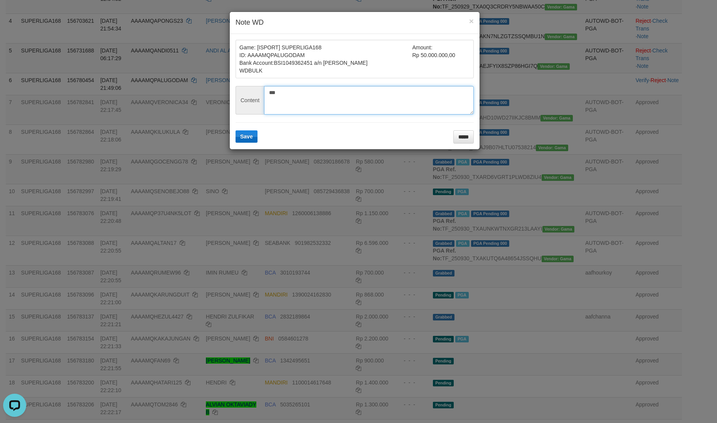 The height and width of the screenshot is (423, 717). Describe the element at coordinates (278, 63) in the screenshot. I see `span: BSI` at that location.